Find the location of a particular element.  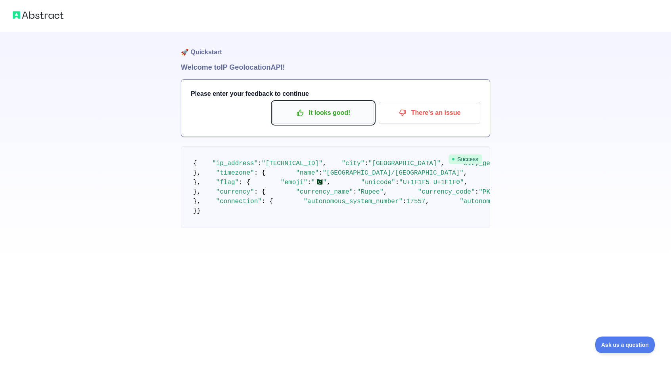

h3: Please enter your feedback to continue is located at coordinates (335, 94).